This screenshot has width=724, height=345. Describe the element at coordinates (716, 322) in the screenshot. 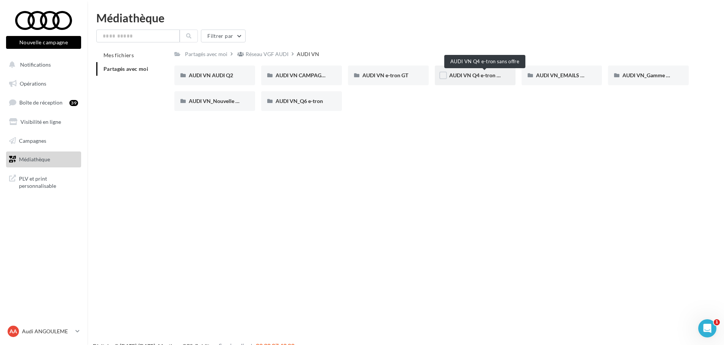

I see `span: 1` at that location.